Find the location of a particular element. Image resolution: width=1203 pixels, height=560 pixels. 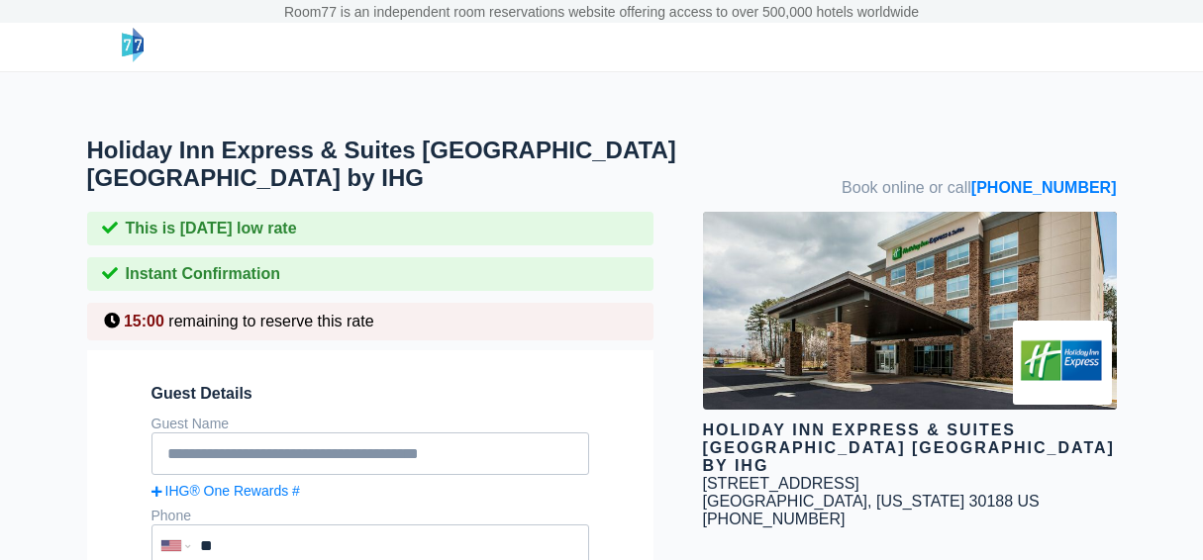

img: Brand logo for Holiday Inn Express & Suites Atlanta N - Woodstock by IHG is located at coordinates (1063, 362).